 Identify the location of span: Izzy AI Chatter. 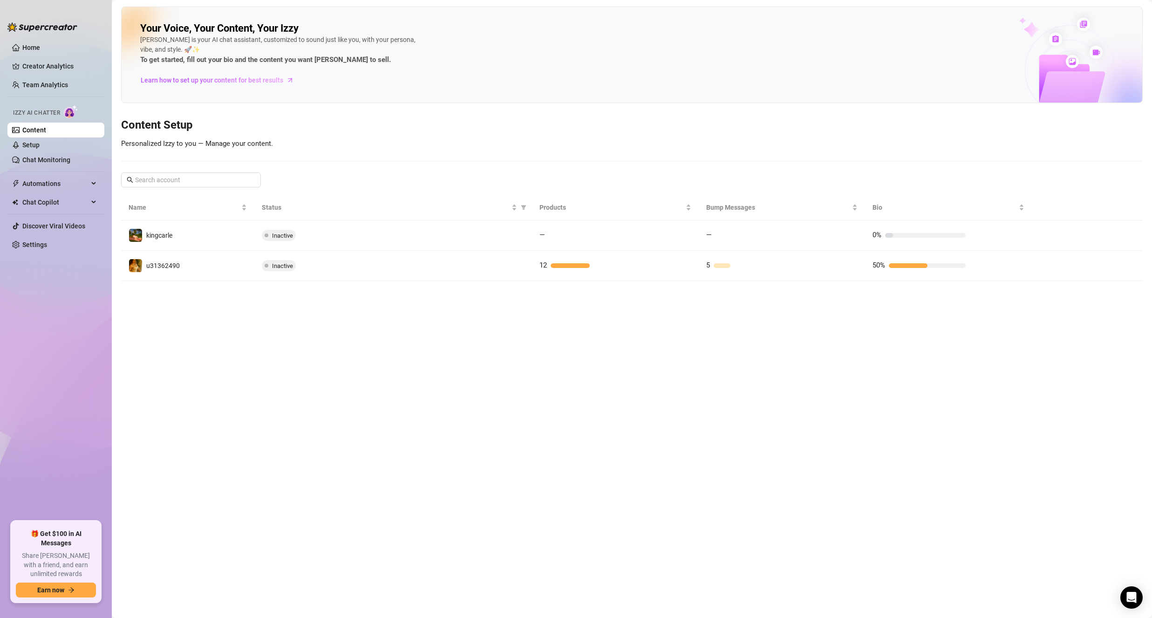
(36, 113).